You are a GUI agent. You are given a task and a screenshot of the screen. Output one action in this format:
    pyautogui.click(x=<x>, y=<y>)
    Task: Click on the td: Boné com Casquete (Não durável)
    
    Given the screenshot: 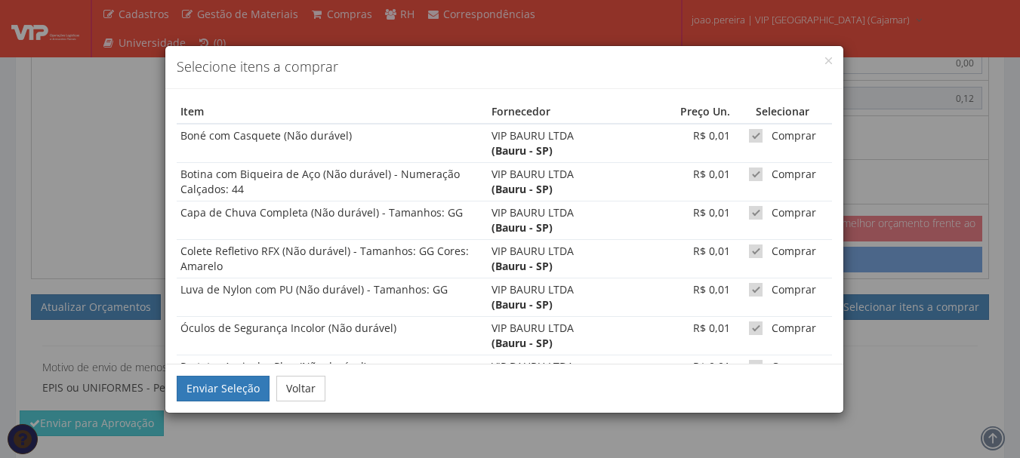 What is the action you would take?
    pyautogui.click(x=332, y=143)
    